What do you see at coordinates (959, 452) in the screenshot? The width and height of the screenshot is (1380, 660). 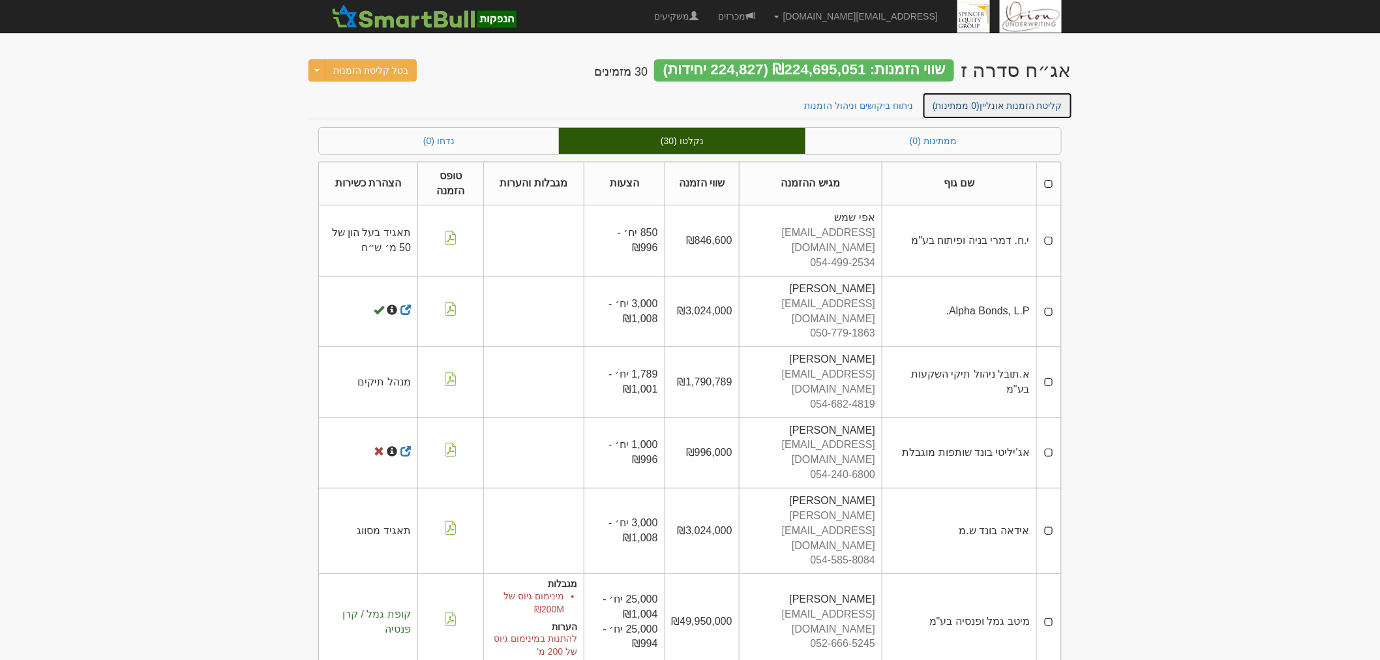 I see `td: אג'יליטי בונד שותפות מוגבלת` at bounding box center [959, 452].